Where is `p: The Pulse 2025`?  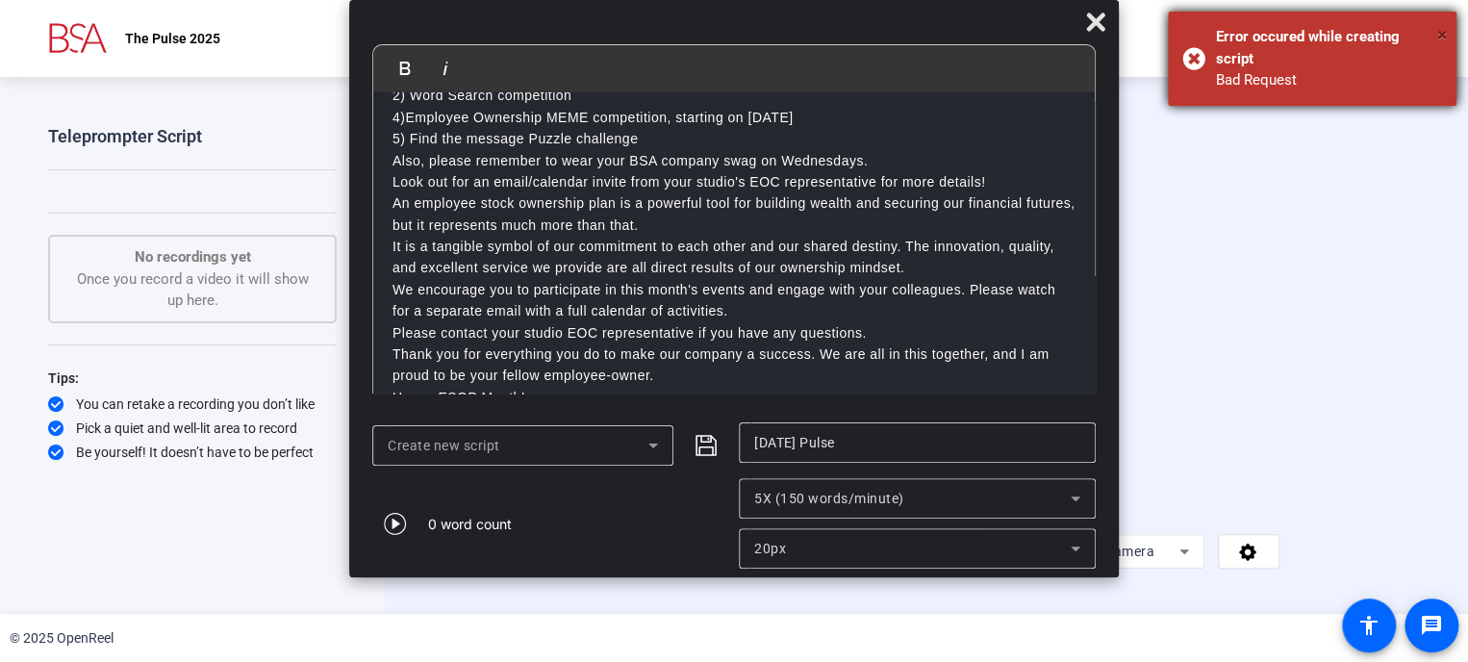 p: The Pulse 2025 is located at coordinates (172, 38).